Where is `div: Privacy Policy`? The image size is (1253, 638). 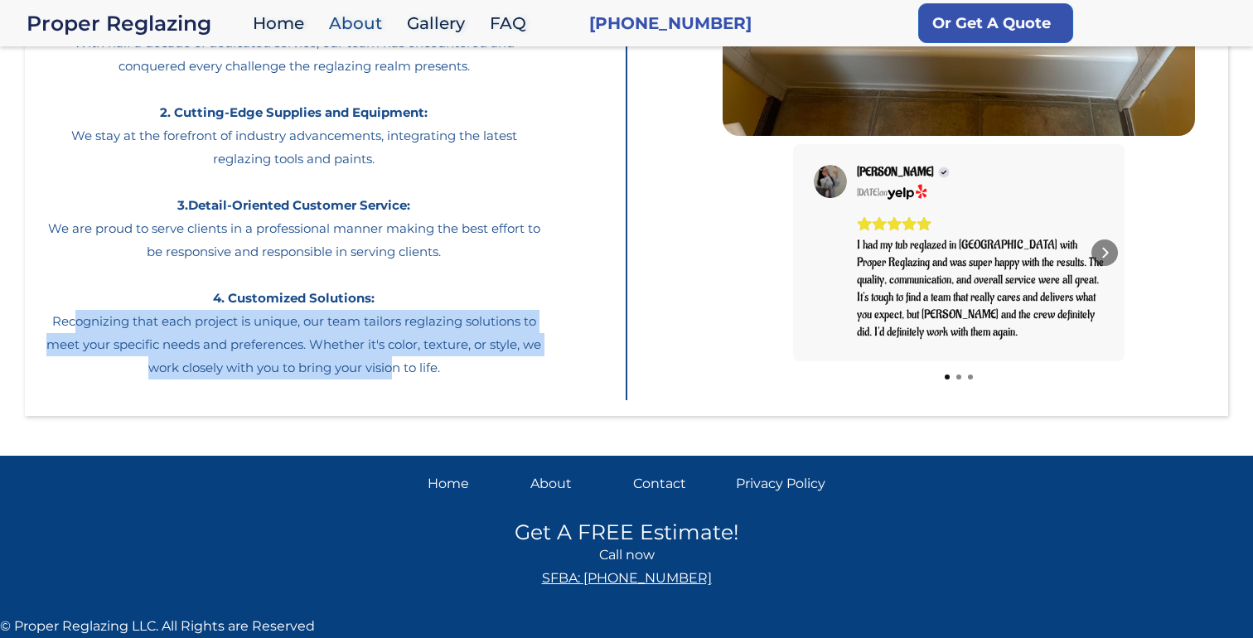
div: Privacy Policy is located at coordinates (781, 484).